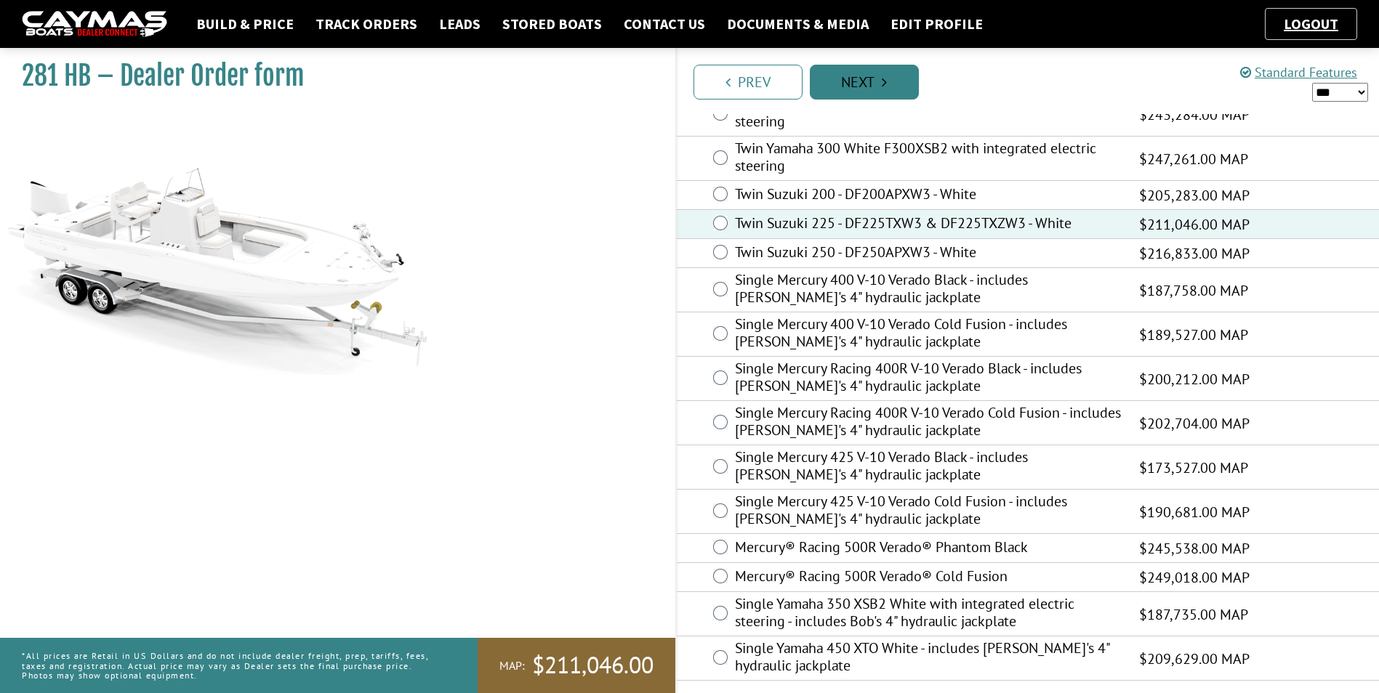 This screenshot has height=693, width=1379. I want to click on span: $173,527.00 MAP, so click(1193, 468).